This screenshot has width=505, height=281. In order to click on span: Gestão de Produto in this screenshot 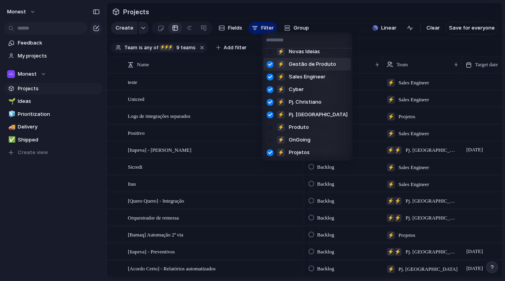, I will do `click(312, 64)`.